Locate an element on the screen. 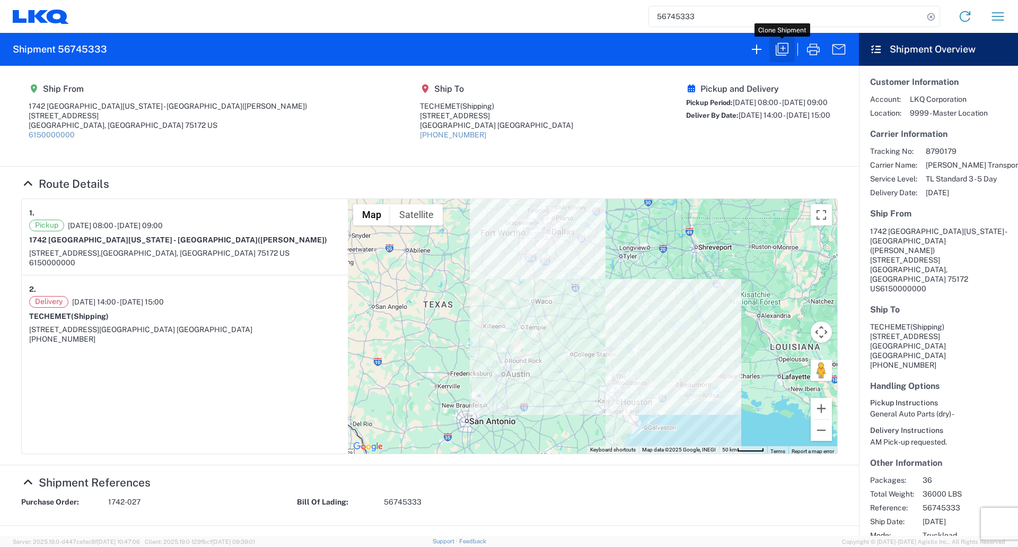 The width and height of the screenshot is (1018, 547). strong: 2. is located at coordinates (32, 289).